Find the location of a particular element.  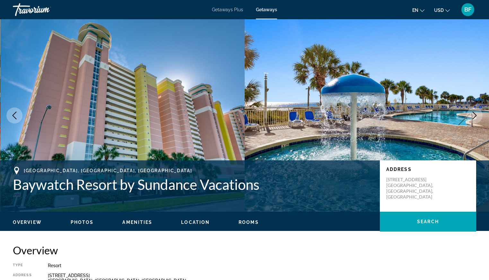

button: Change currency is located at coordinates (442, 10).